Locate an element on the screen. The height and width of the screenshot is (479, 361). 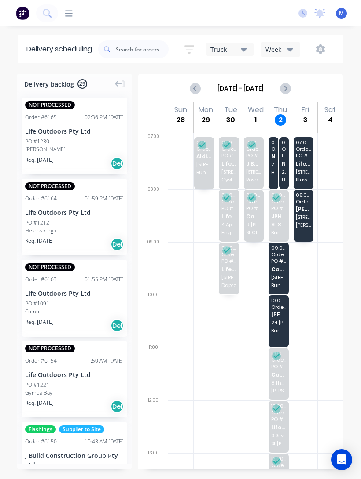
input: Search for orders is located at coordinates (142, 49).